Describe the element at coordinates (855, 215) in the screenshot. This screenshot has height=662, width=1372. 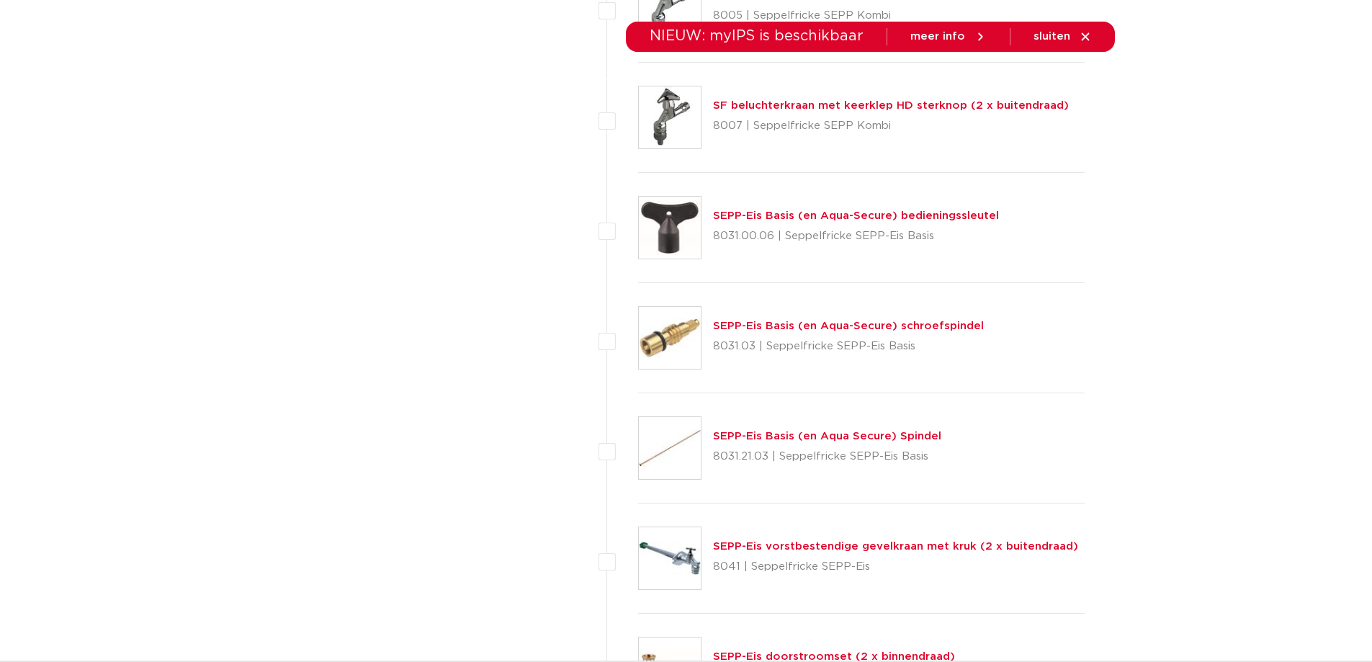
I see `a: SEPP-Eis Basis (en Aqua-Secure) bedieningssleutel` at that location.